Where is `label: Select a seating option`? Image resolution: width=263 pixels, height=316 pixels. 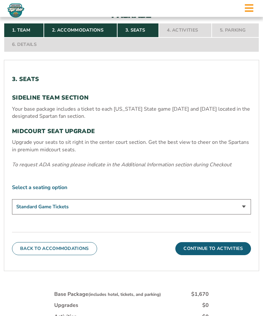 label: Select a seating option is located at coordinates (132, 187).